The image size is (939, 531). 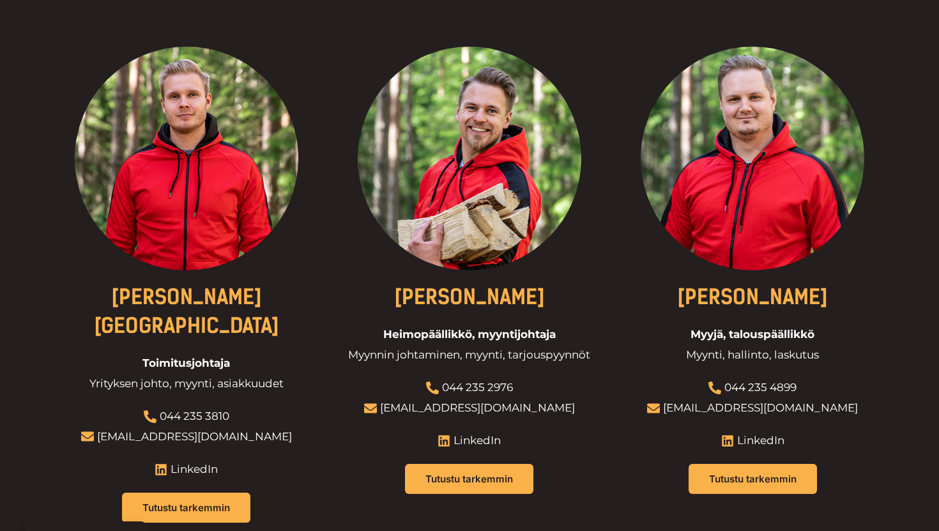 What do you see at coordinates (194, 416) in the screenshot?
I see `a: 044 235 3810` at bounding box center [194, 416].